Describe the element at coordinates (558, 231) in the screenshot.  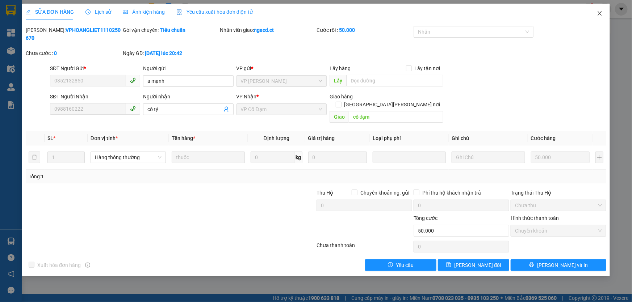
I see `span: Chuyển khoản` at that location.